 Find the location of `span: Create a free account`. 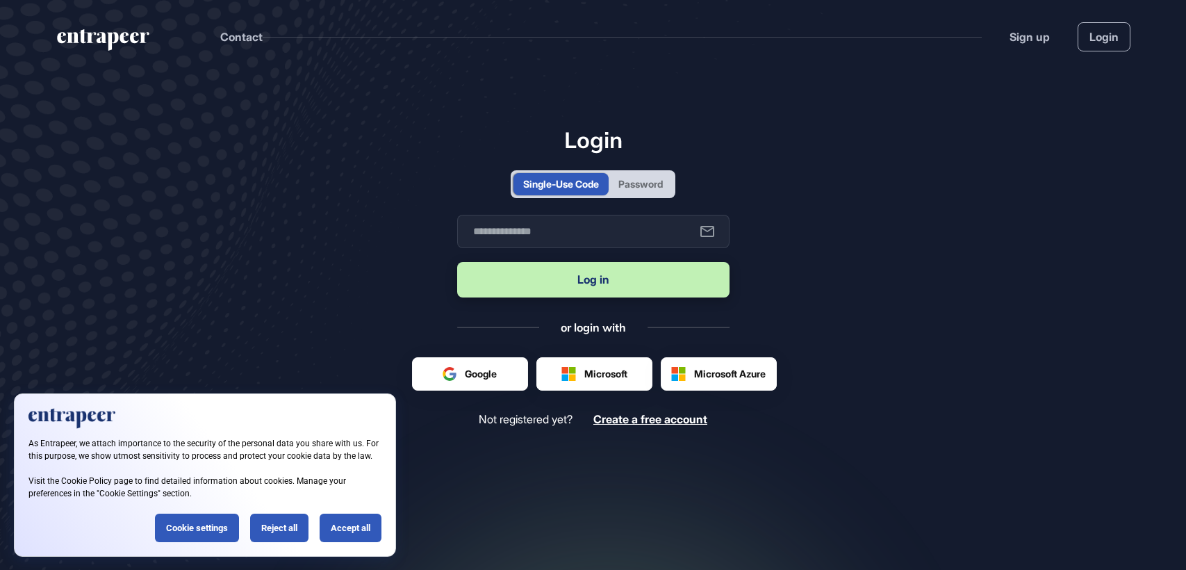

span: Create a free account is located at coordinates (650, 419).